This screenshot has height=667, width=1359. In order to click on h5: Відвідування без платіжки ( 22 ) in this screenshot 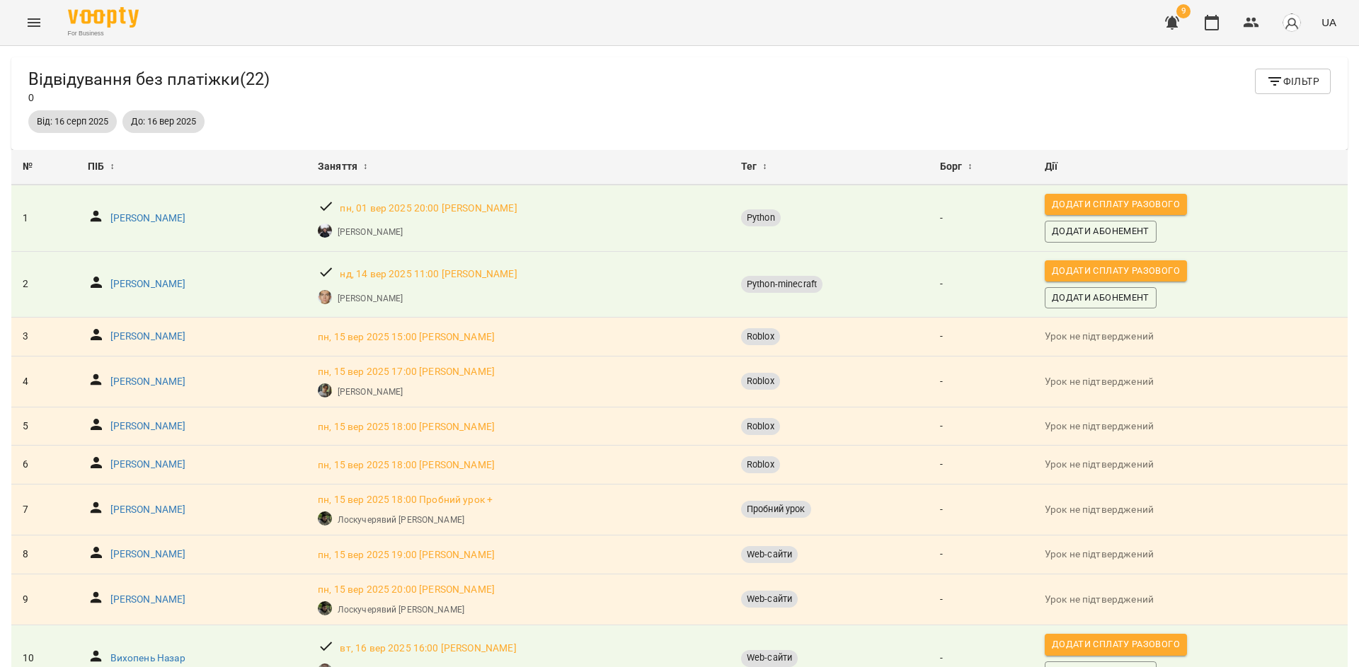, I will do `click(149, 79)`.